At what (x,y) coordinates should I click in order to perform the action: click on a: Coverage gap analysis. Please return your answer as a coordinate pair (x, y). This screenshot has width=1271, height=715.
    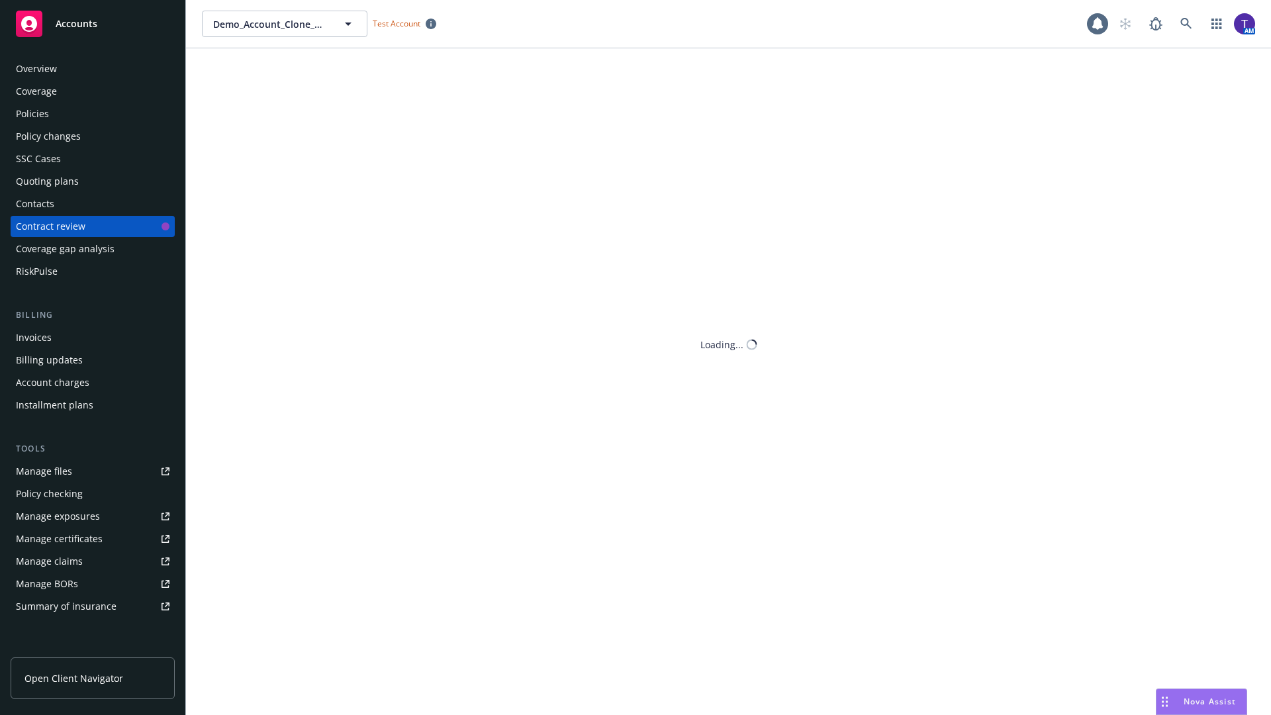
    Looking at the image, I should click on (93, 249).